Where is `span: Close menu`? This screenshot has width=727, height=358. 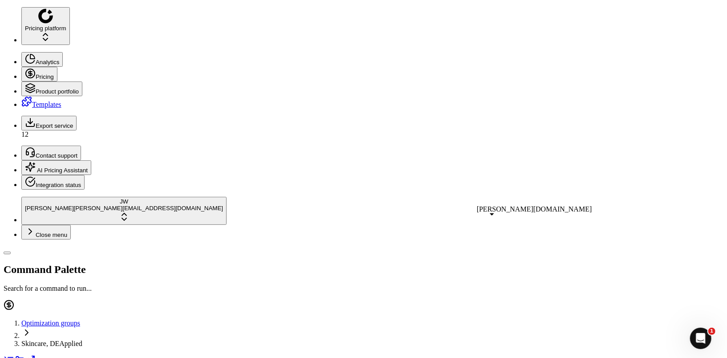
span: Close menu is located at coordinates (51, 235).